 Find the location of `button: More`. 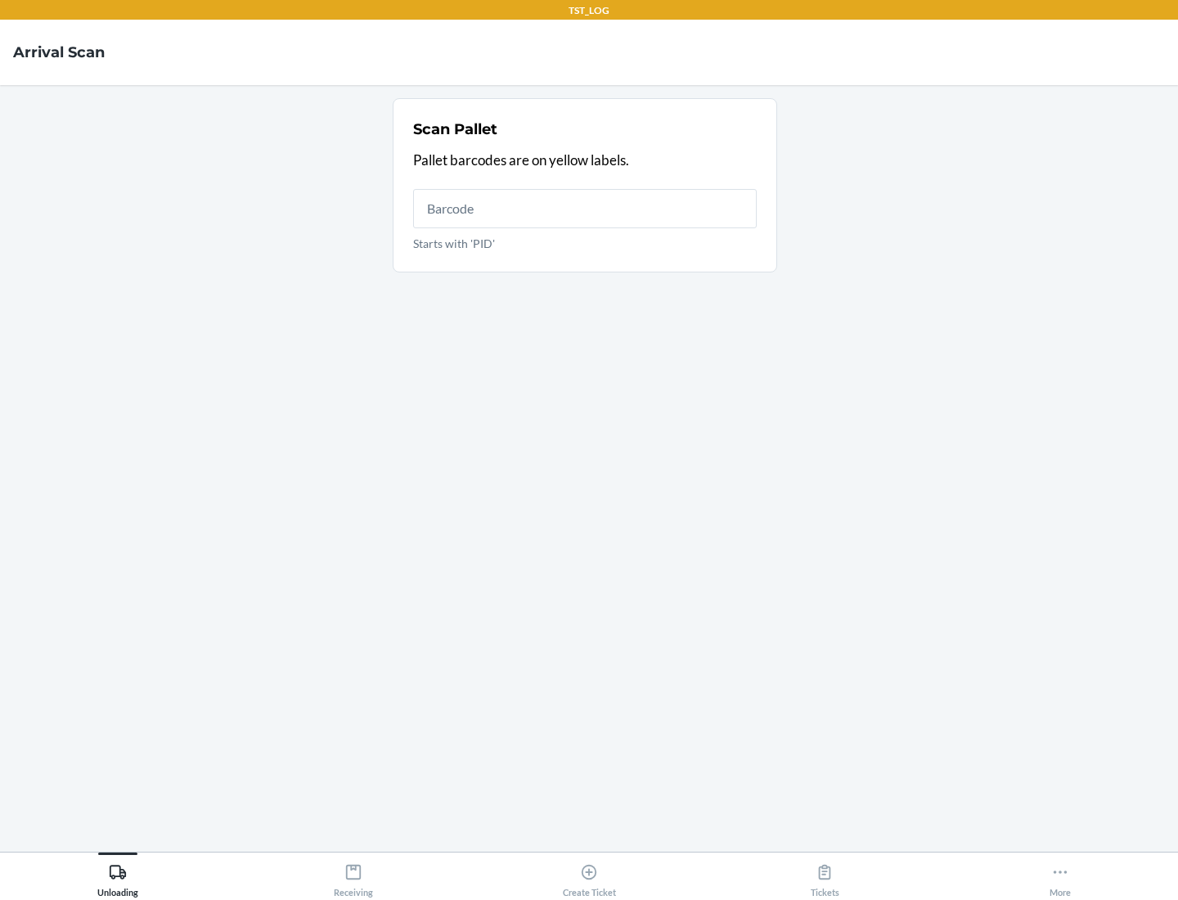

button: More is located at coordinates (1060, 875).